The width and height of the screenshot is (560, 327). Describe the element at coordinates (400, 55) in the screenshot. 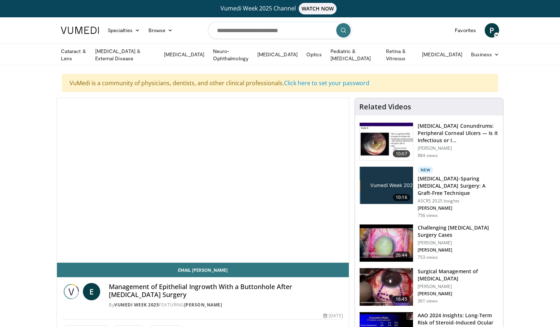

I see `a: Retina & Vitreous` at that location.